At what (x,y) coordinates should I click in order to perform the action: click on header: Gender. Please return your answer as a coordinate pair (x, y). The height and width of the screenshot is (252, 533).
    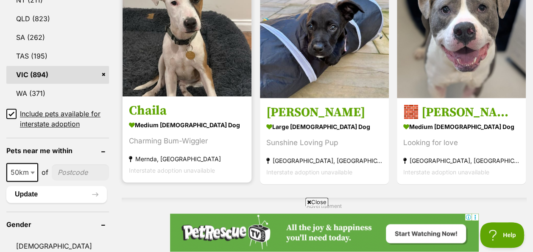
    Looking at the image, I should click on (58, 224).